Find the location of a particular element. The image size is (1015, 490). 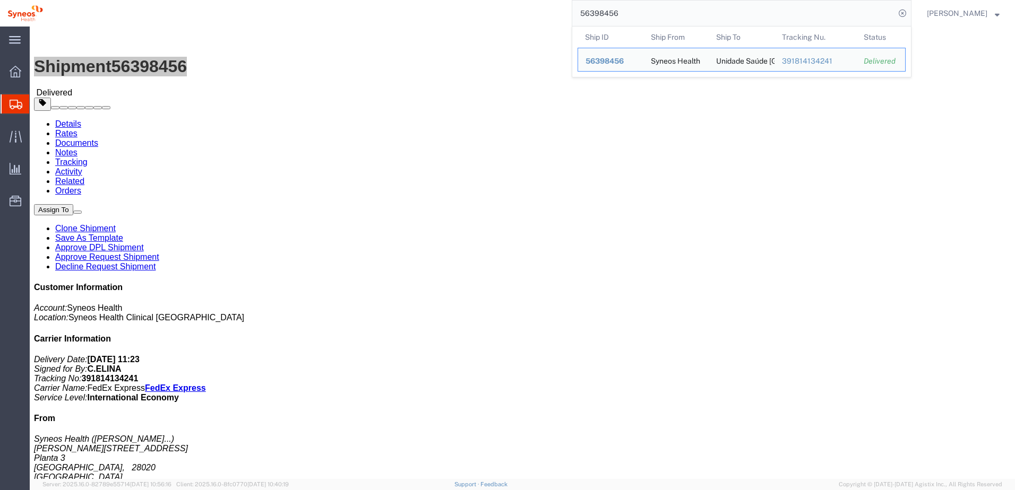

a: Support is located at coordinates (468, 485).